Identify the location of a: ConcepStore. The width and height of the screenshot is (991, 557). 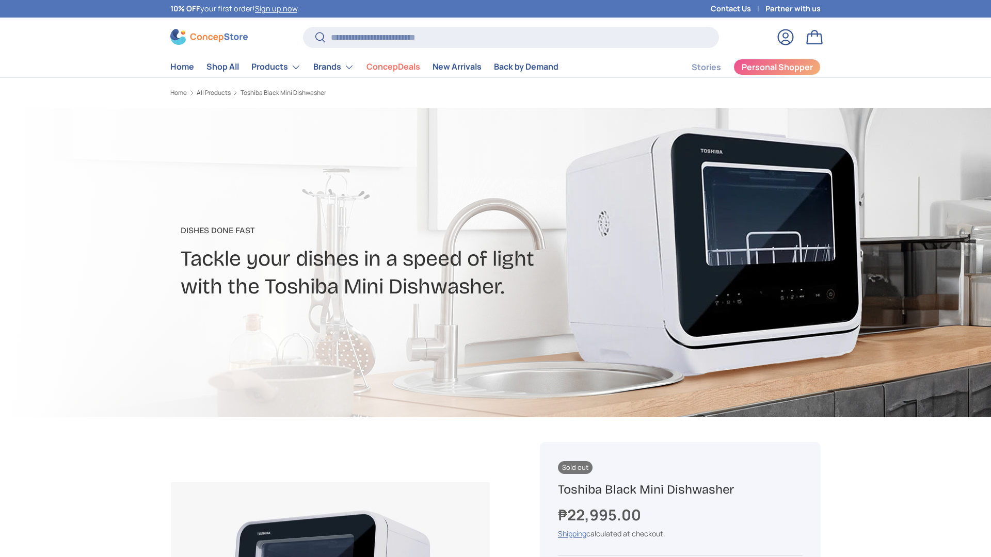
(209, 37).